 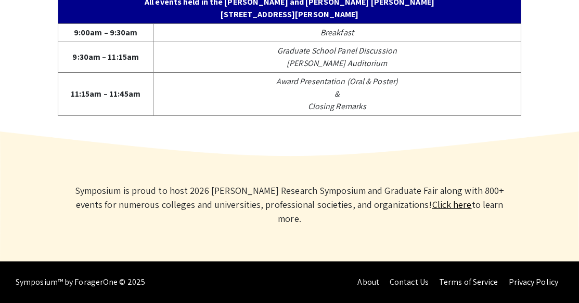 I want to click on a: Privacy Policy, so click(x=533, y=282).